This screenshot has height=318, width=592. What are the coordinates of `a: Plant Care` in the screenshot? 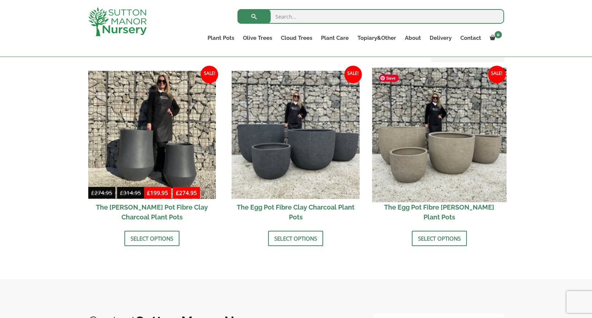 It's located at (335, 38).